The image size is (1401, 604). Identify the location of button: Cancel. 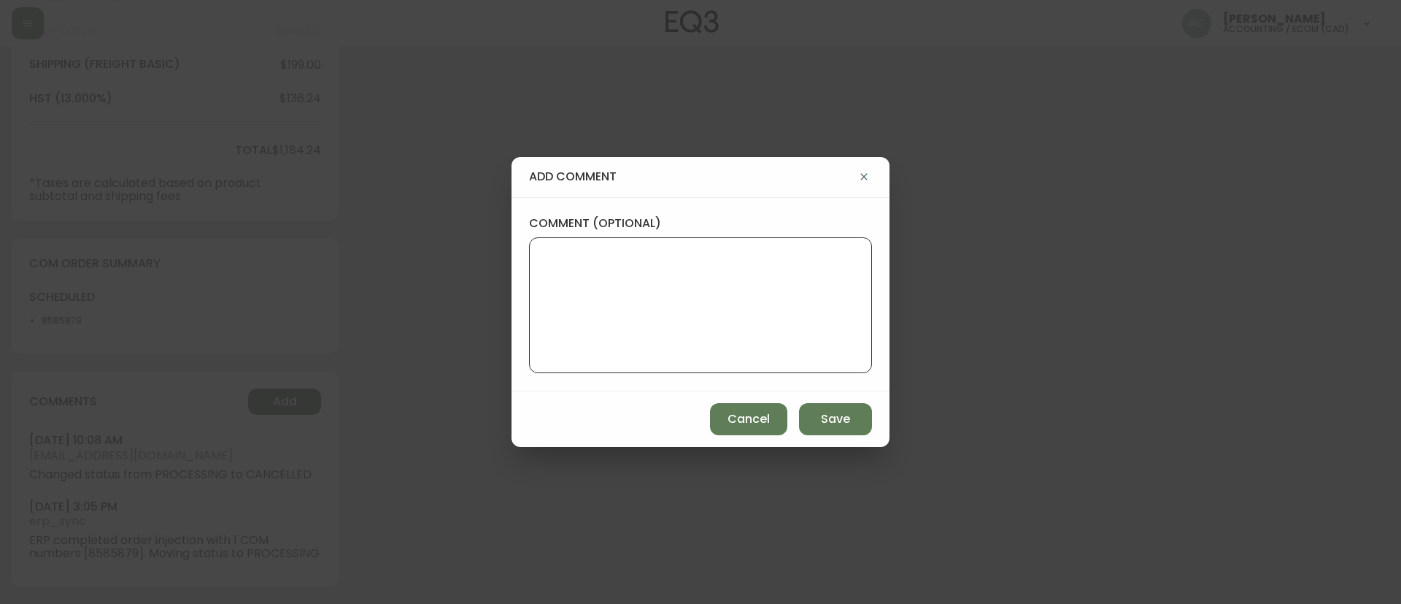
(749, 419).